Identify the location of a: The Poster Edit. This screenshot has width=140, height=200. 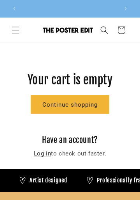
(68, 30).